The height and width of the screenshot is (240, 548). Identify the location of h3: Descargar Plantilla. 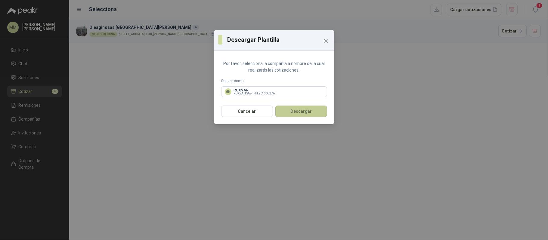
(278, 40).